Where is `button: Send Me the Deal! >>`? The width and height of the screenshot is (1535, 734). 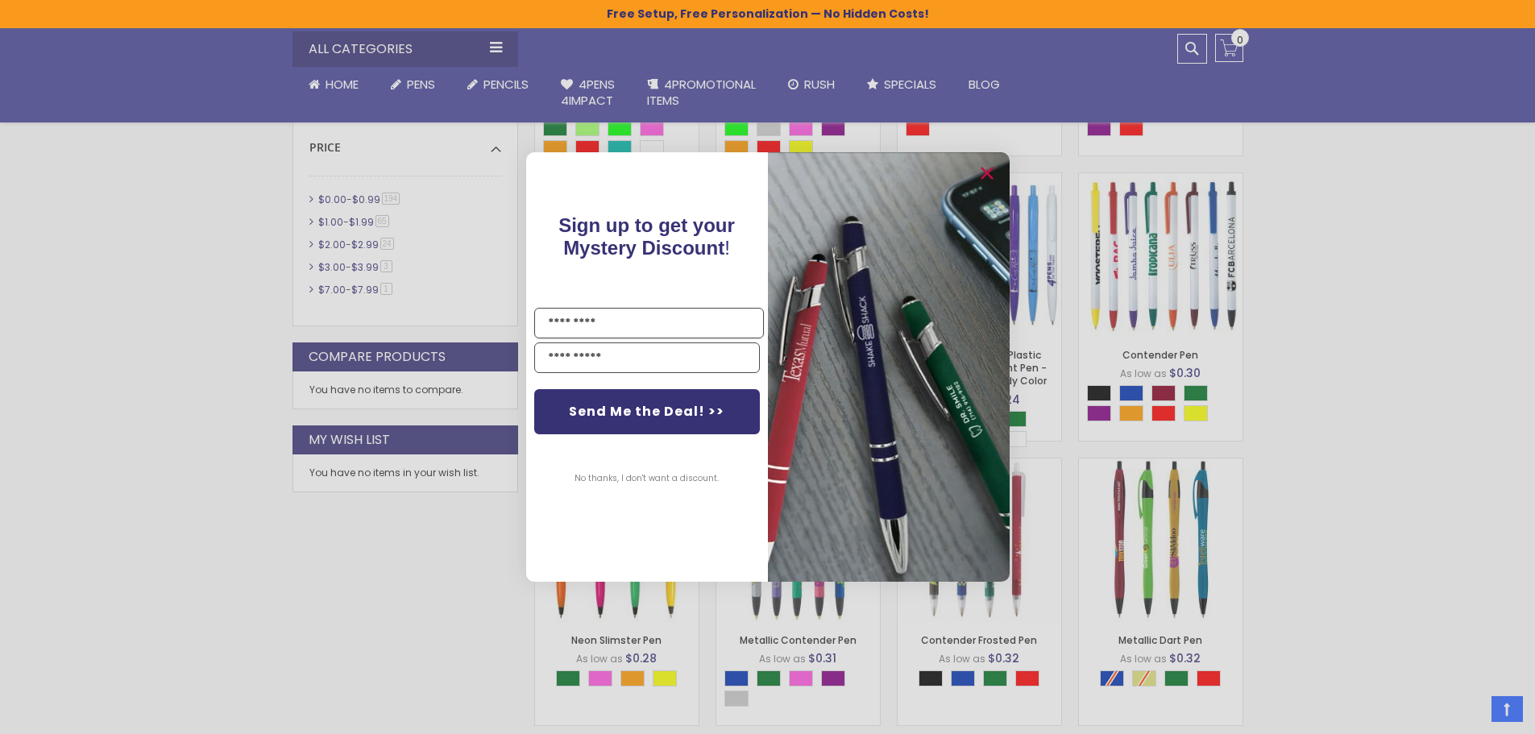
button: Send Me the Deal! >> is located at coordinates (647, 412).